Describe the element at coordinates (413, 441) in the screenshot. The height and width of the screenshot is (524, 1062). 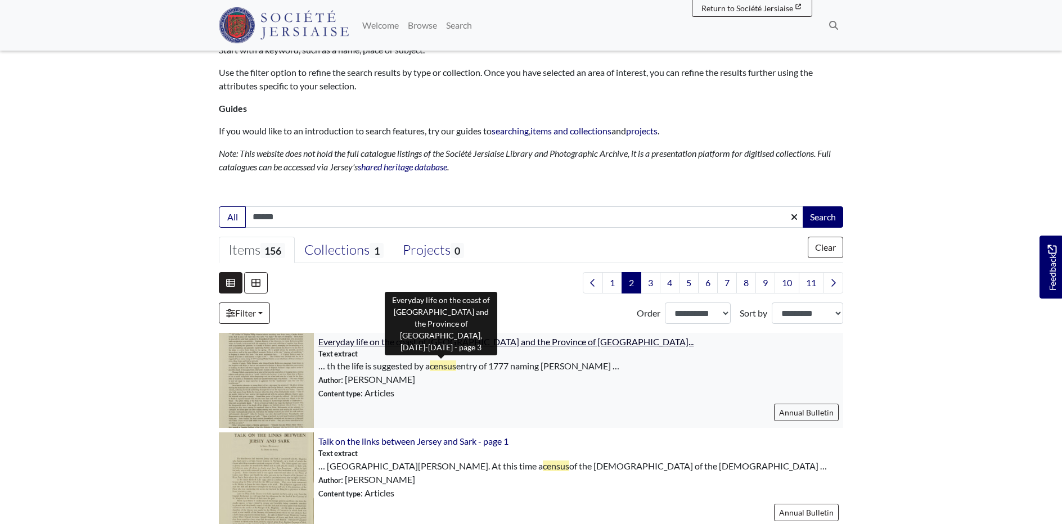
I see `a: Talk on the links between Jersey and Sark - page 1` at that location.